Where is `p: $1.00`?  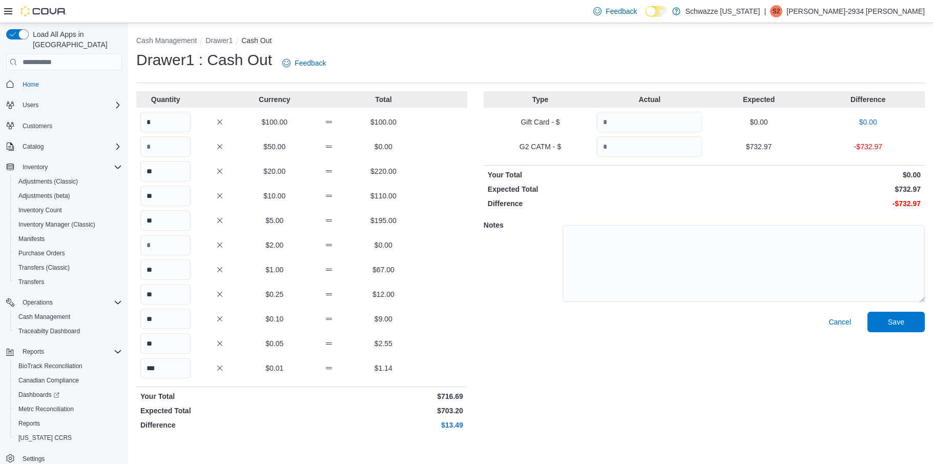
p: $1.00 is located at coordinates (275, 270).